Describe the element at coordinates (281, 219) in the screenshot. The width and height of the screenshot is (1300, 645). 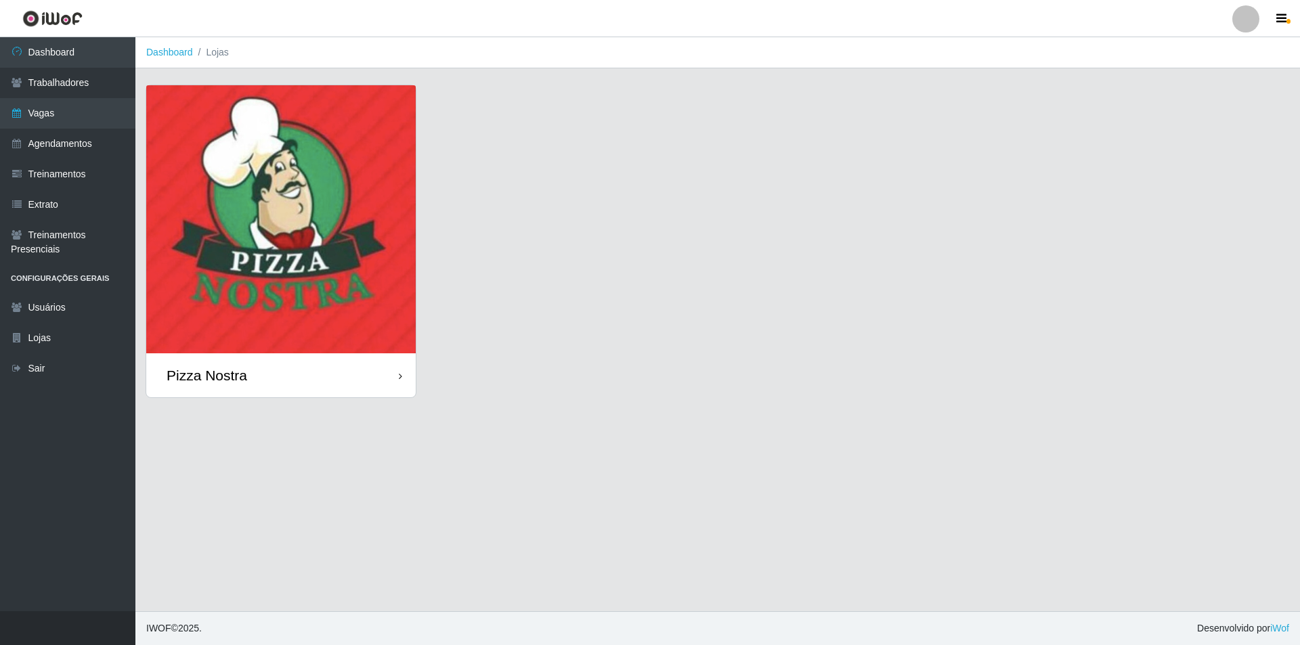
I see `img: cardImg` at that location.